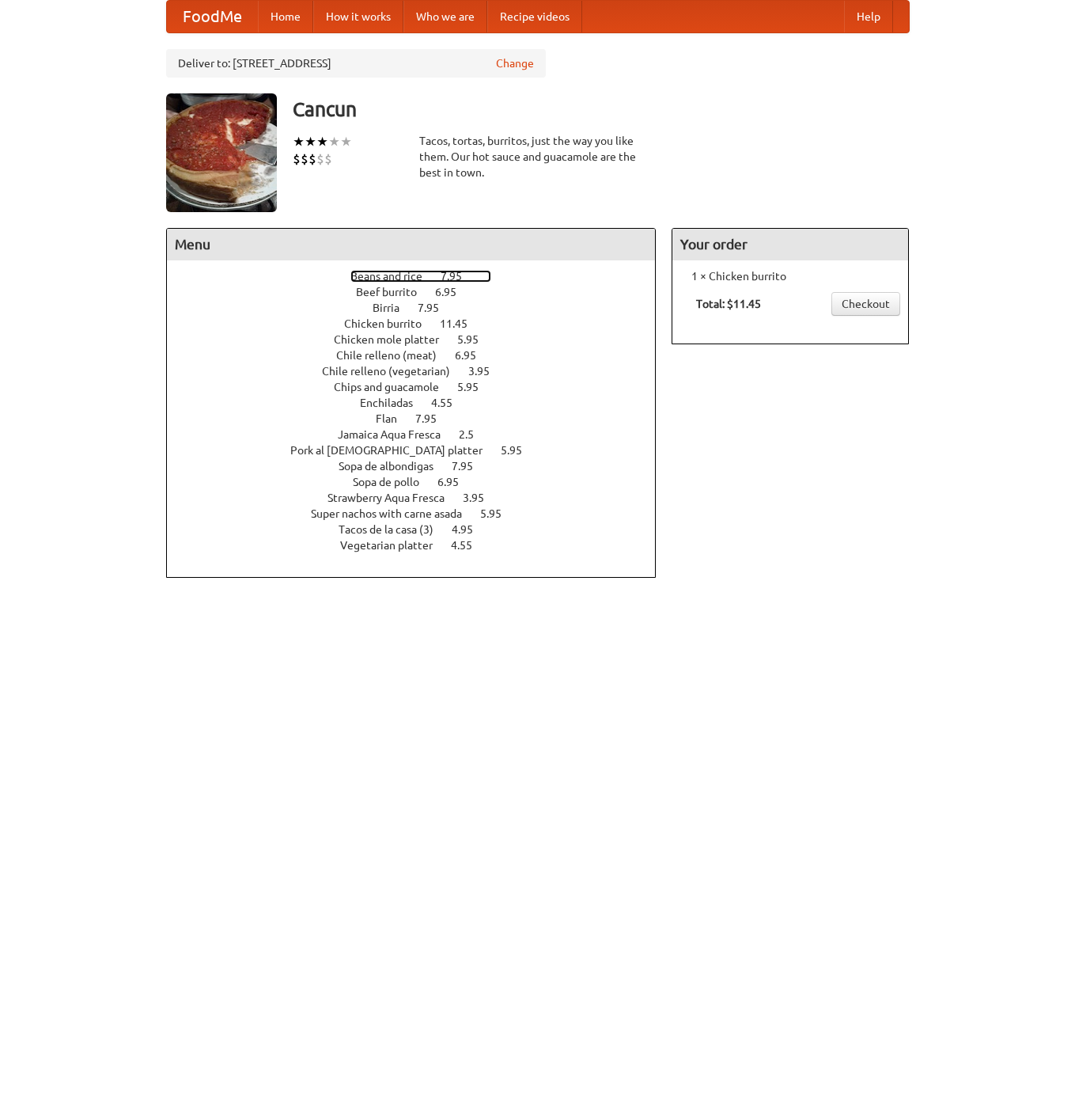 The image size is (1075, 1120). What do you see at coordinates (394, 277) in the screenshot?
I see `span: Beans and rice` at bounding box center [394, 277].